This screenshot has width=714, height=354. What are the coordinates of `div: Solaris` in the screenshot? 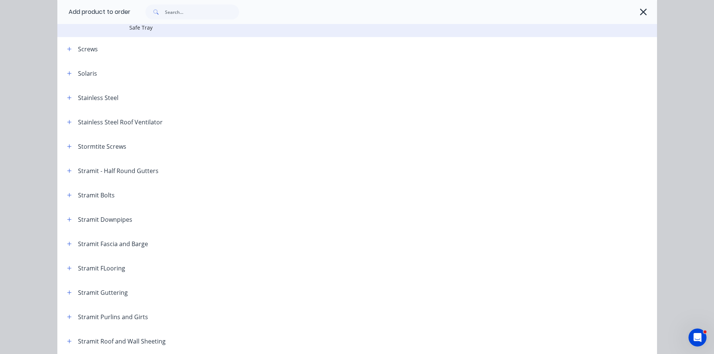 It's located at (87, 73).